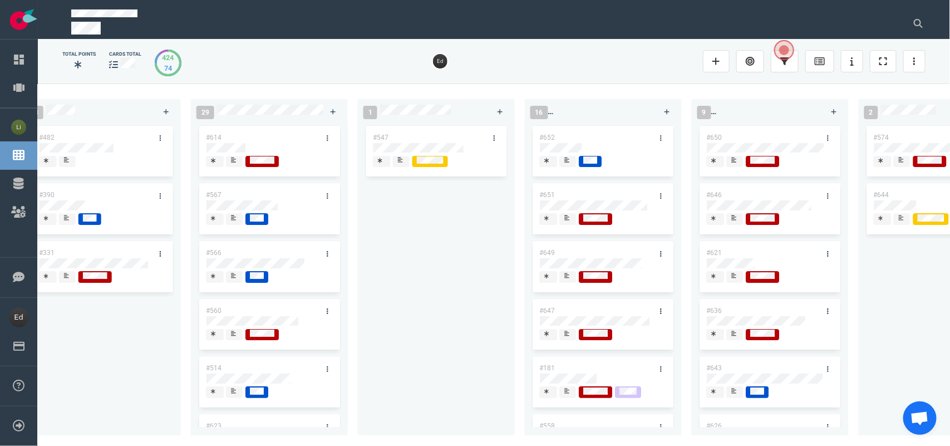 This screenshot has height=446, width=950. Describe the element at coordinates (547, 195) in the screenshot. I see `a: #651` at that location.